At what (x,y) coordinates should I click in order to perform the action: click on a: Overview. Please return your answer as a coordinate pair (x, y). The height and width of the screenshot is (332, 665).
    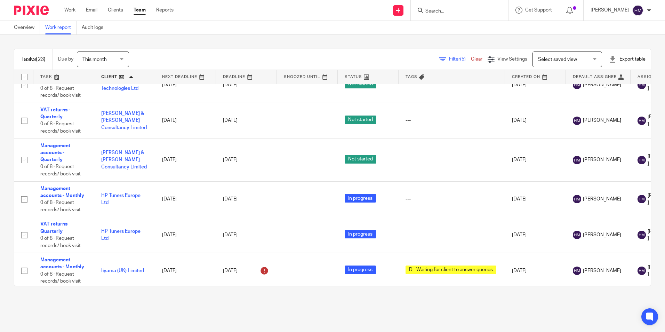
    Looking at the image, I should click on (27, 27).